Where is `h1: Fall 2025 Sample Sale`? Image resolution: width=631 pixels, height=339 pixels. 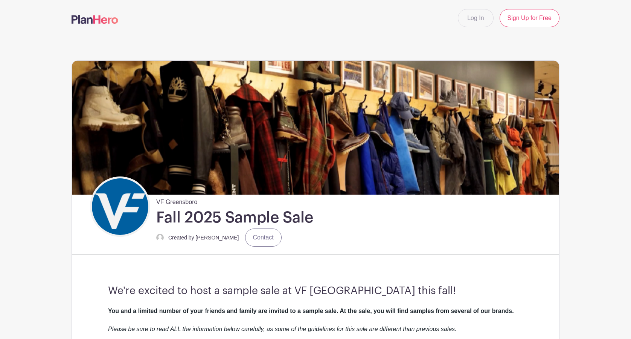 h1: Fall 2025 Sample Sale is located at coordinates (235, 217).